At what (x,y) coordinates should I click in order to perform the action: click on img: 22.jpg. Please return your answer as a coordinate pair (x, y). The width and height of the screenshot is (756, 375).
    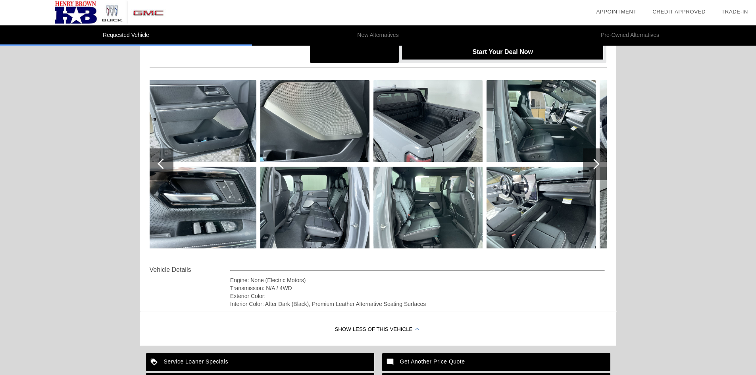
    Looking at the image, I should click on (202, 121).